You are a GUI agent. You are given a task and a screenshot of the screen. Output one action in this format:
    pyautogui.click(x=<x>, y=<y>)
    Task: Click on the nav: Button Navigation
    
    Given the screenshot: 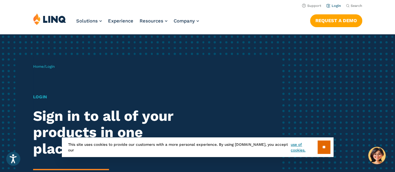 What is the action you would take?
    pyautogui.click(x=336, y=20)
    